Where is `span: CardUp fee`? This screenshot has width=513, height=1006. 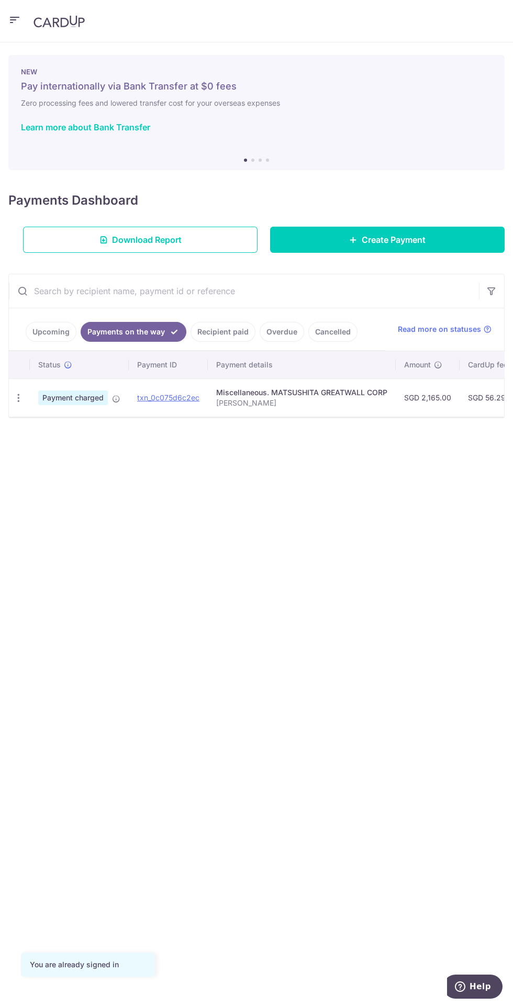
span: CardUp fee is located at coordinates (488, 365).